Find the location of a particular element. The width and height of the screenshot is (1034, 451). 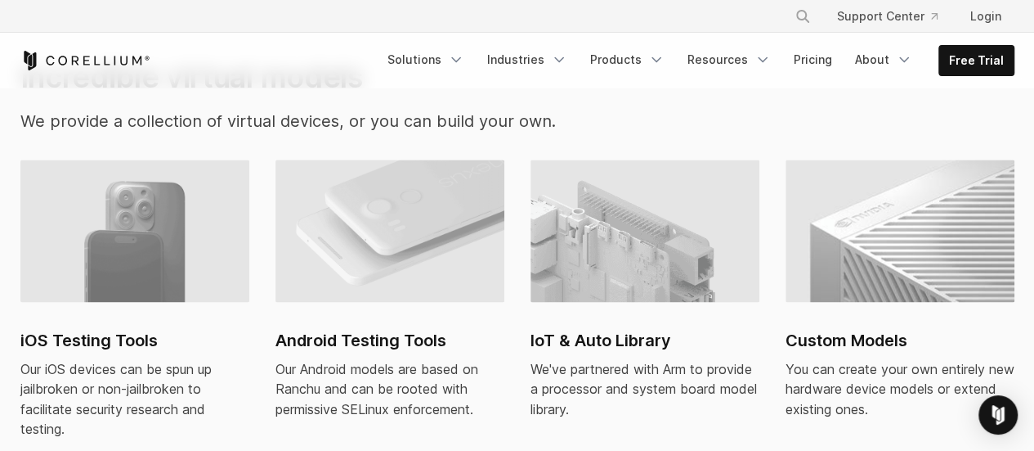

a: Free Trial is located at coordinates (976, 61).